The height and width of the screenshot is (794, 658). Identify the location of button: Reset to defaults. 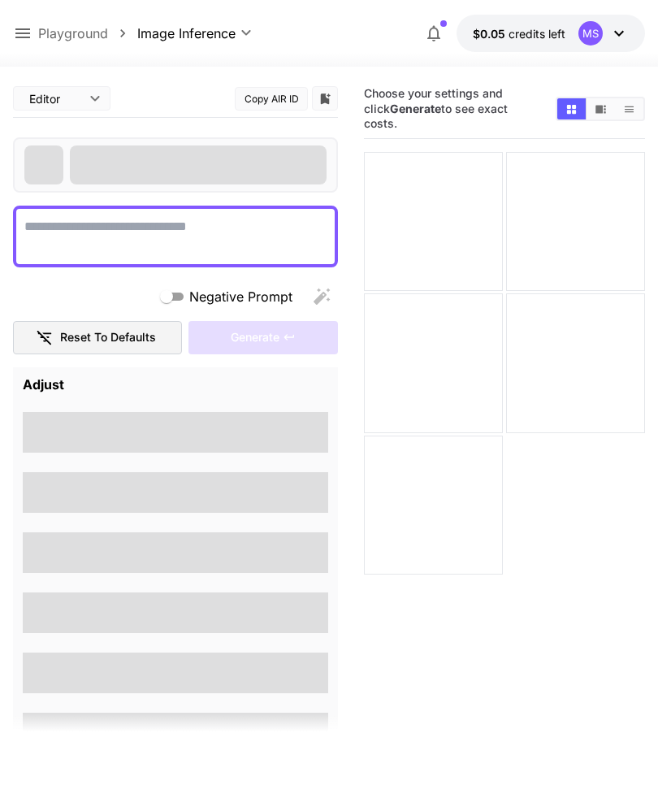
(98, 337).